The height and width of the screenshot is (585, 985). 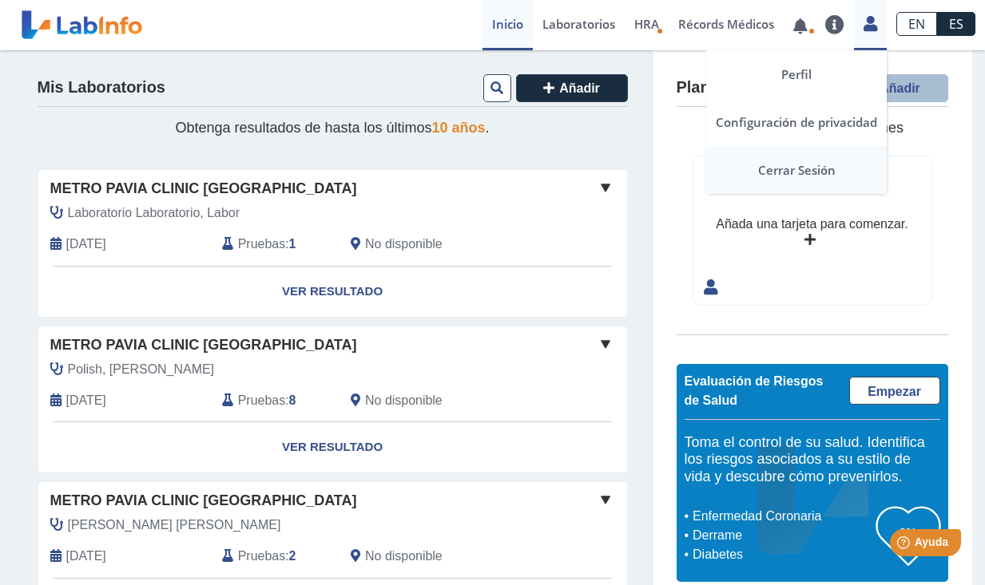 I want to click on b: 1, so click(x=292, y=244).